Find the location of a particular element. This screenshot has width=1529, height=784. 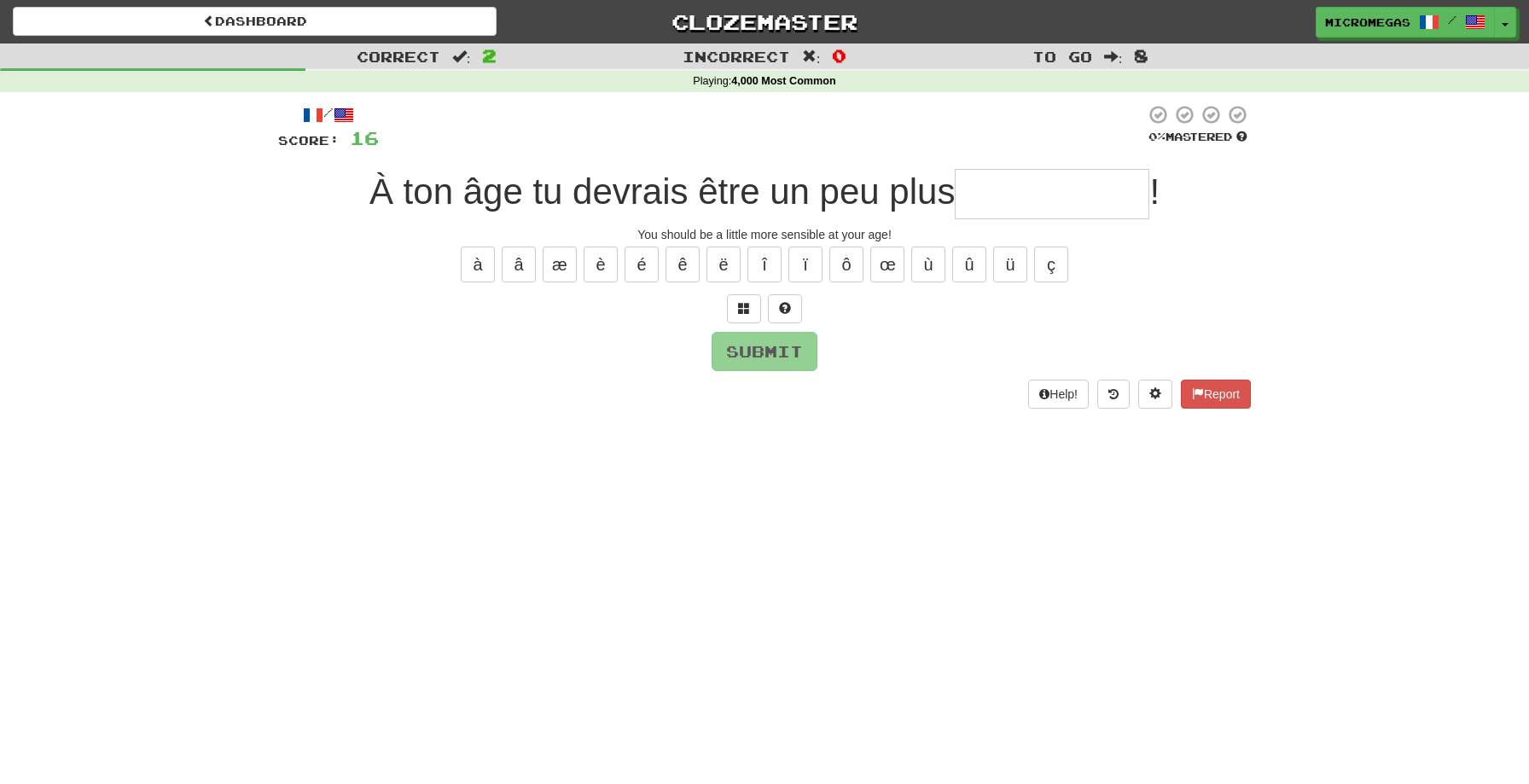

span: To go is located at coordinates (1062, 57).